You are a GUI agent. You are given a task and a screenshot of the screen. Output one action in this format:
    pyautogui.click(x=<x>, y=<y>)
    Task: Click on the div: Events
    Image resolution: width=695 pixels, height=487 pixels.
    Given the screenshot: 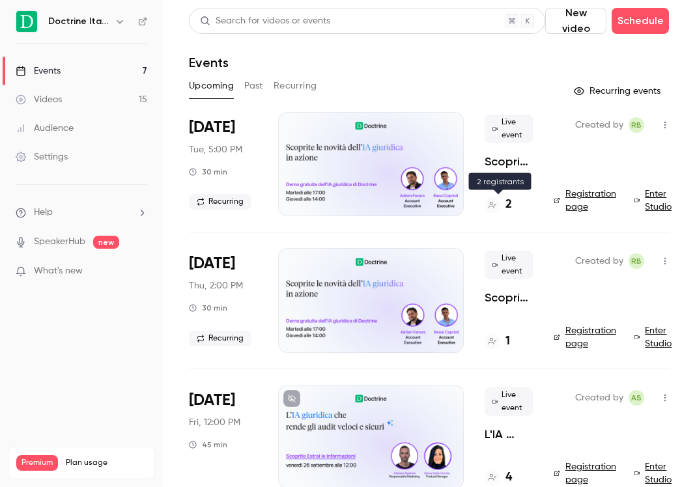 What is the action you would take?
    pyautogui.click(x=38, y=71)
    